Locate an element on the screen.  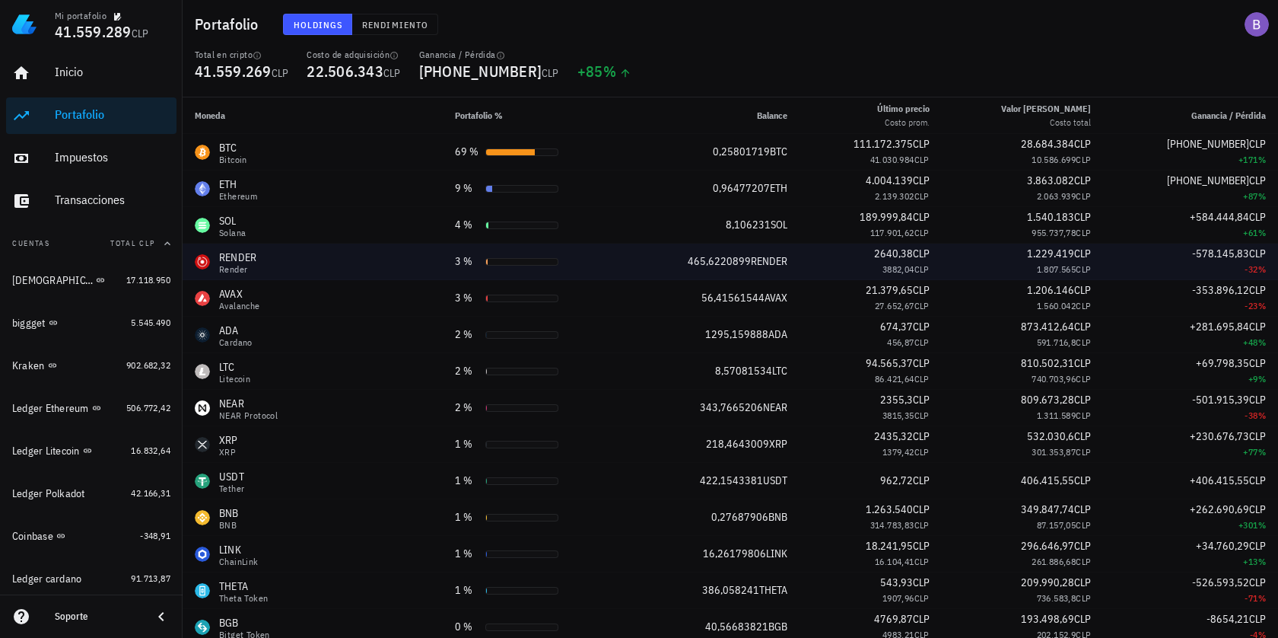
div: NEAR is located at coordinates (248, 403).